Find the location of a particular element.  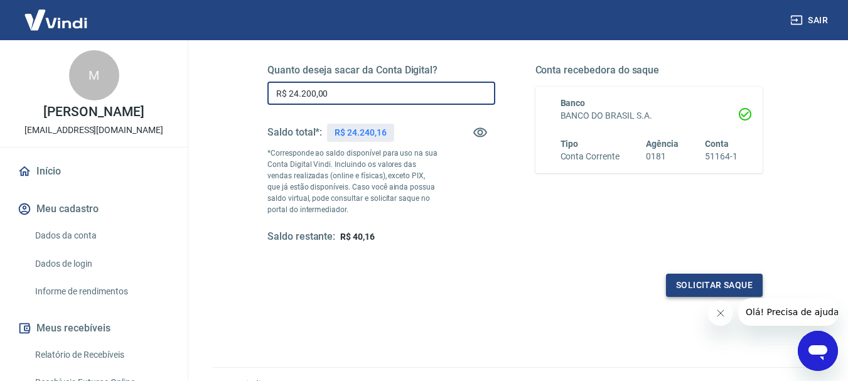

h5: Saldo total*: is located at coordinates (294, 132).